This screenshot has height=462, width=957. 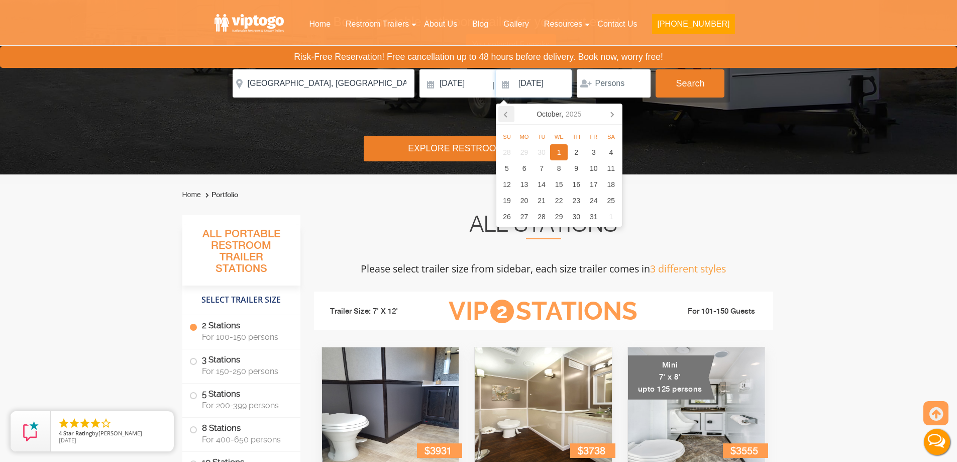 I want to click on img: Review Rating, so click(x=31, y=431).